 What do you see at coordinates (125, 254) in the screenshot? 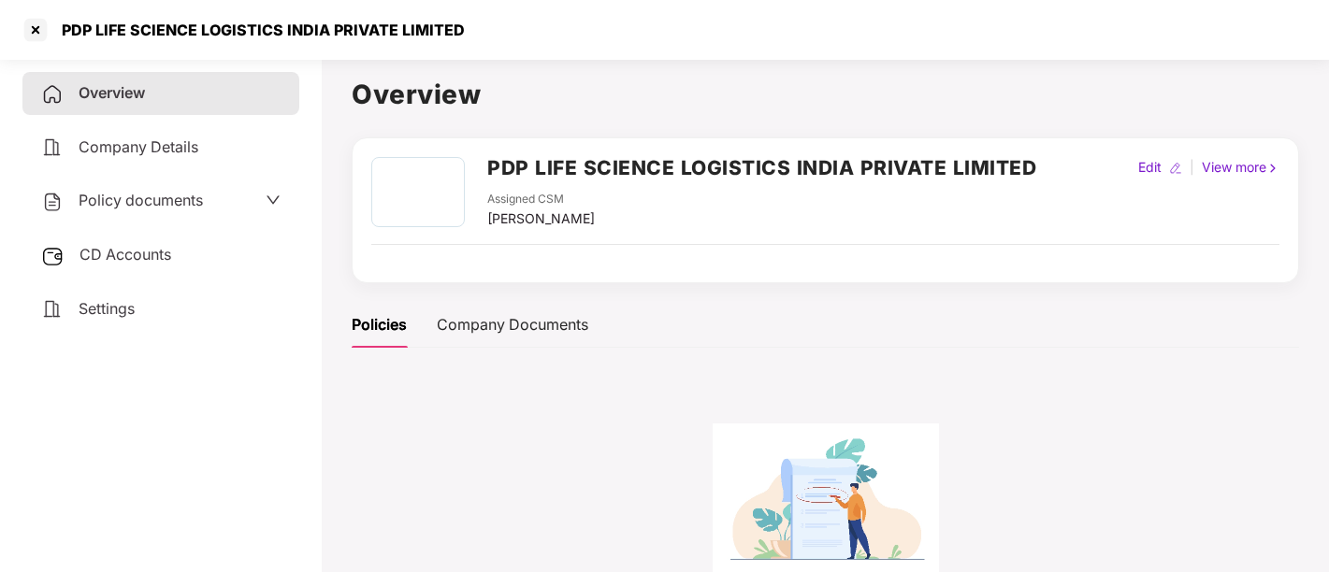
I see `span: CD Accounts` at bounding box center [125, 254].